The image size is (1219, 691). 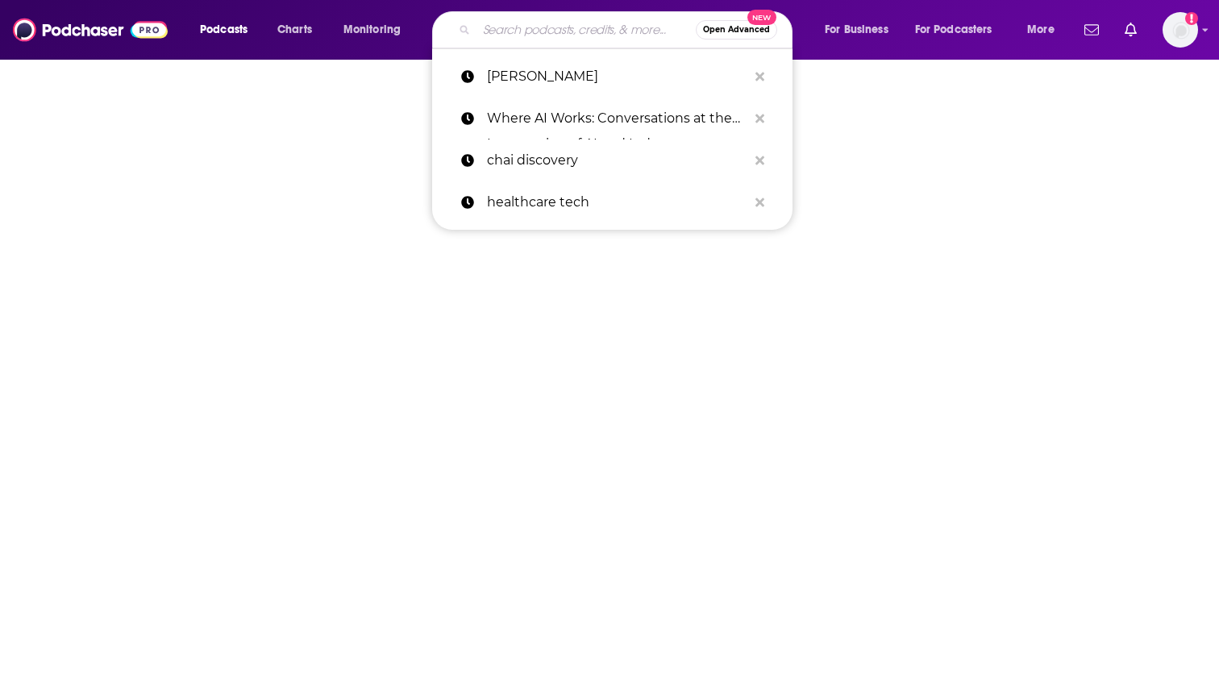 I want to click on span: Podcasts, so click(x=223, y=30).